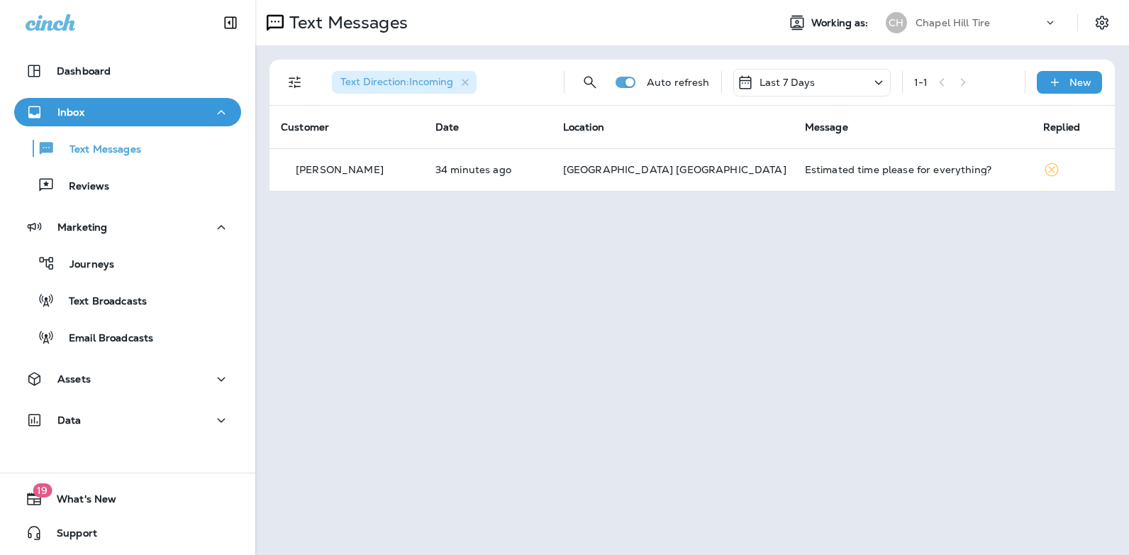 The height and width of the screenshot is (555, 1129). I want to click on button: Assets, so click(128, 379).